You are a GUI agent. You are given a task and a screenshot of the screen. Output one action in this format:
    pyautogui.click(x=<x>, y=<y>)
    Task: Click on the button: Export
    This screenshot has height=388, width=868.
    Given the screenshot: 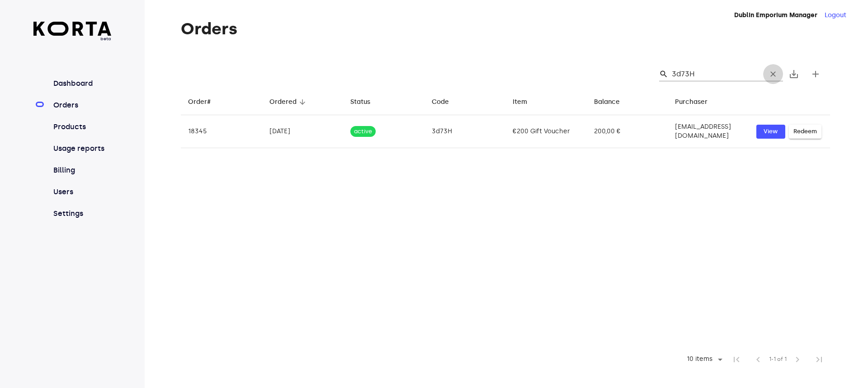 What is the action you would take?
    pyautogui.click(x=794, y=74)
    